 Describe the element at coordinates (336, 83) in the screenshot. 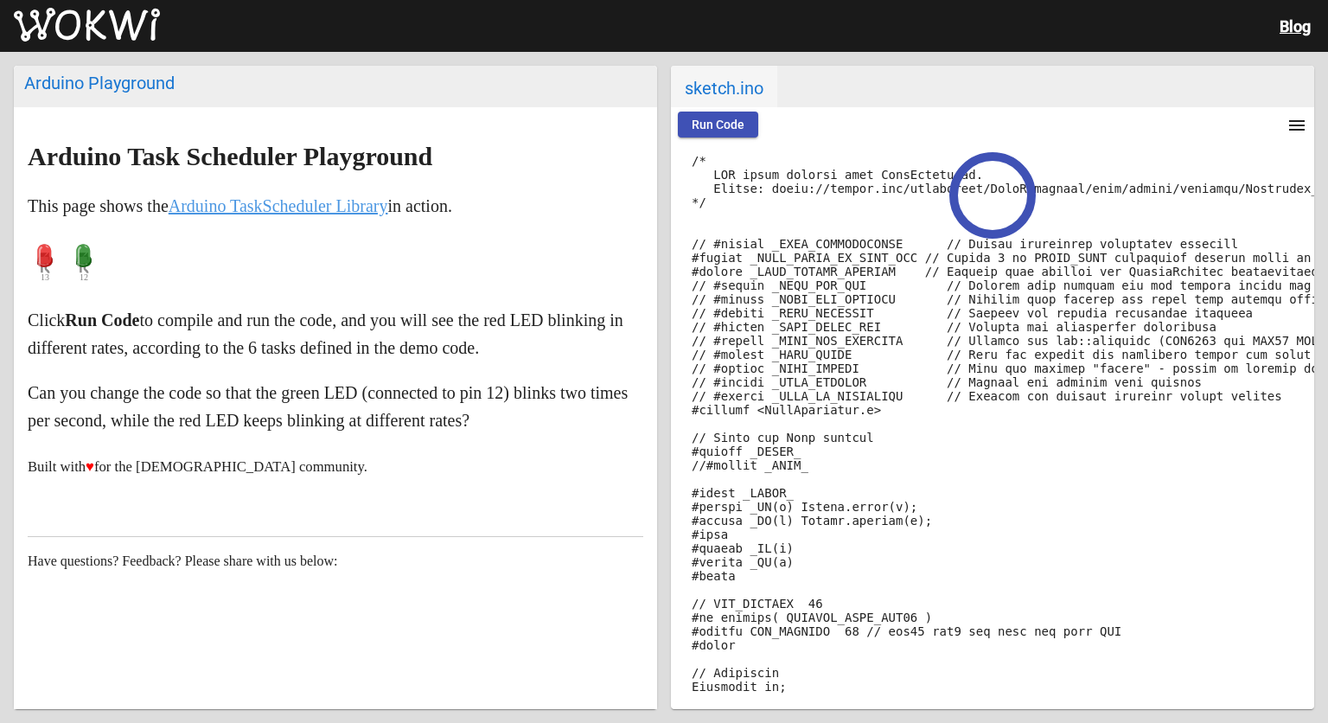

I see `div: Arduino Playground` at that location.